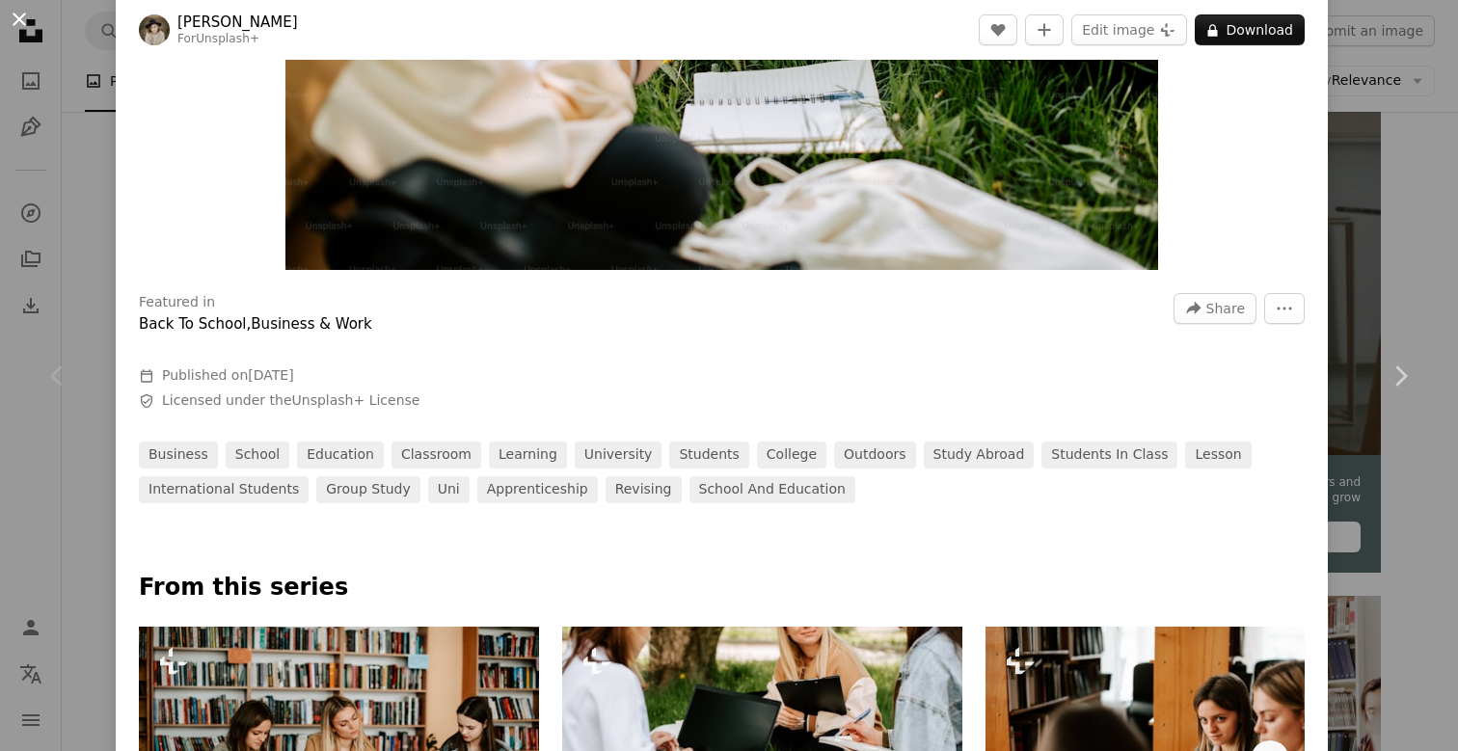 The height and width of the screenshot is (751, 1458). I want to click on a: Next, so click(1400, 376).